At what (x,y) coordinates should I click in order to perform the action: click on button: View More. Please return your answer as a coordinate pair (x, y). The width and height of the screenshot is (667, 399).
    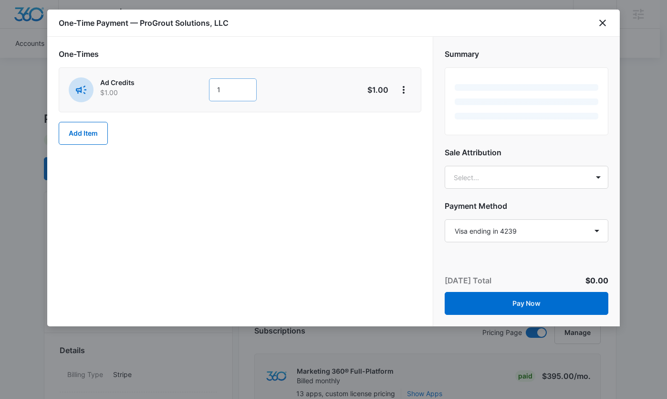
    Looking at the image, I should click on (404, 90).